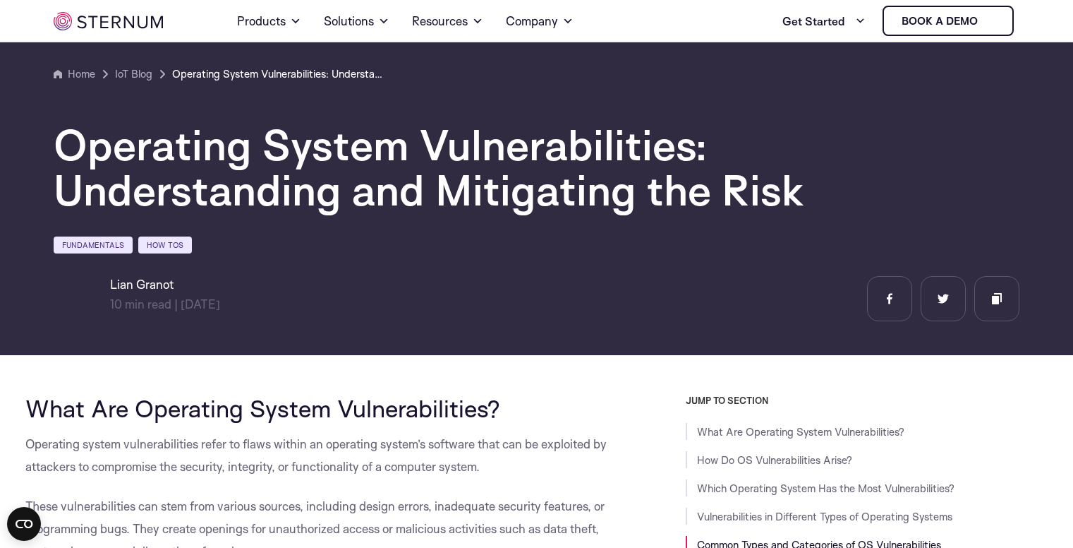  What do you see at coordinates (824, 21) in the screenshot?
I see `a: Get Started` at bounding box center [824, 21].